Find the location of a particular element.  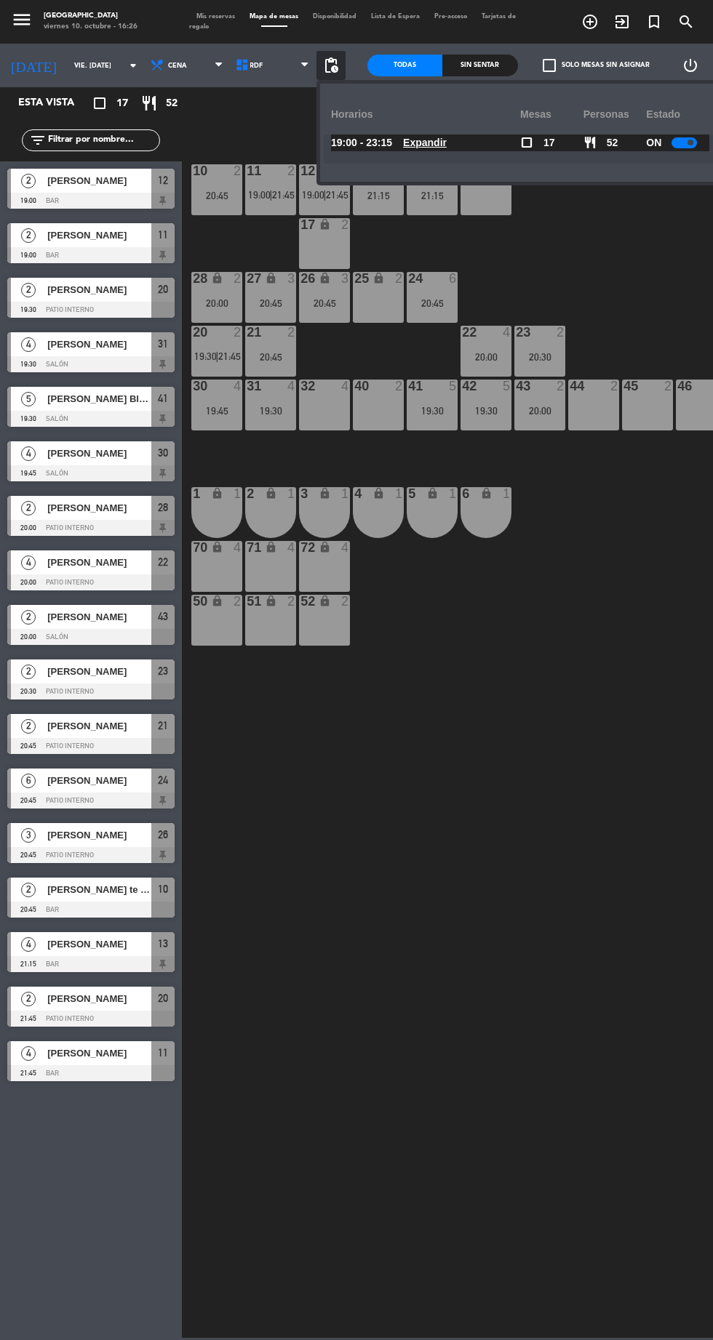

i: add_circle_outline is located at coordinates (590, 22).